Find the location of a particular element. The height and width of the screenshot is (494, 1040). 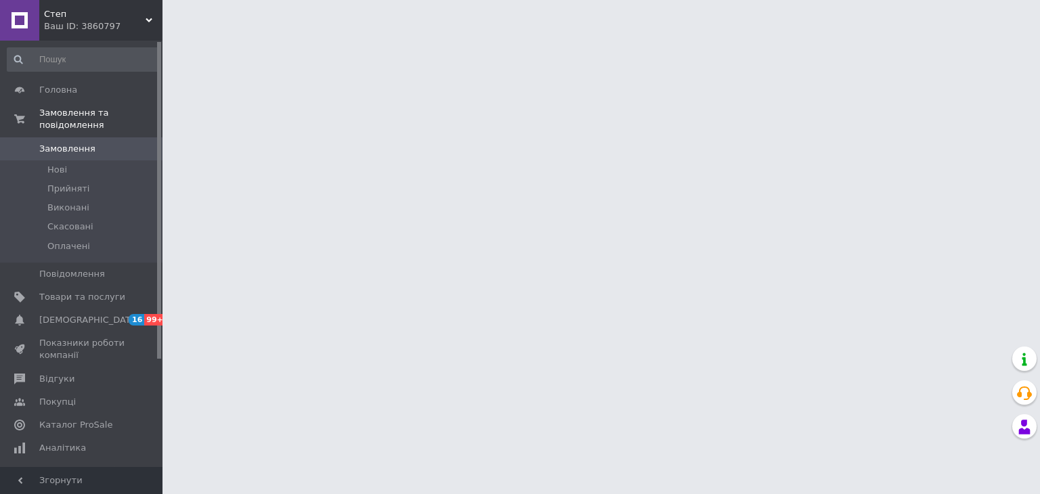

span: Показники роботи компанії is located at coordinates (82, 349).